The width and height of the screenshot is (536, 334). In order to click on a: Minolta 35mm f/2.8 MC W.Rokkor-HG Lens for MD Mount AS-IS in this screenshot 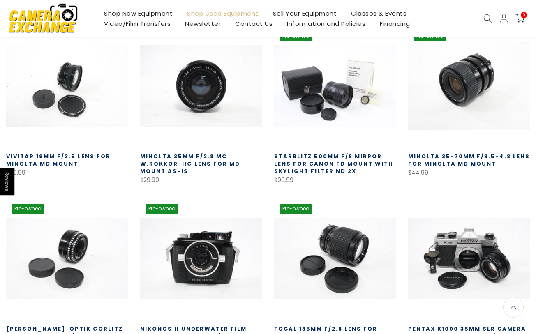, I will do `click(190, 164)`.